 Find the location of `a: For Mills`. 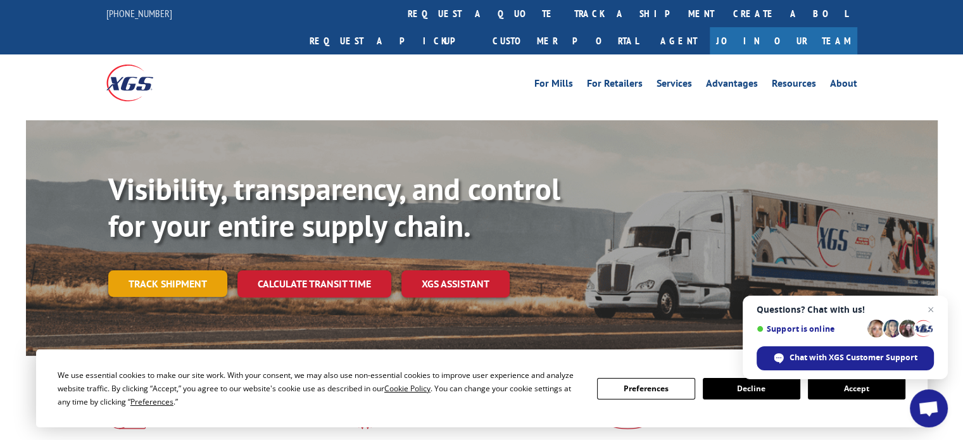

a: For Mills is located at coordinates (554, 86).